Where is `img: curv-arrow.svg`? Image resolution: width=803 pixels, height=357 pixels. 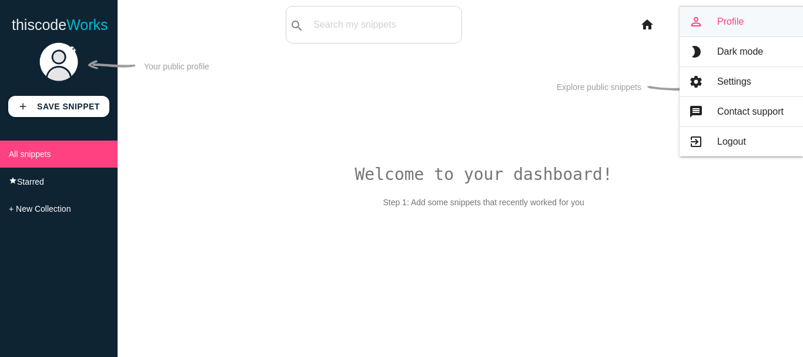 img: curv-arrow.svg is located at coordinates (671, 68).